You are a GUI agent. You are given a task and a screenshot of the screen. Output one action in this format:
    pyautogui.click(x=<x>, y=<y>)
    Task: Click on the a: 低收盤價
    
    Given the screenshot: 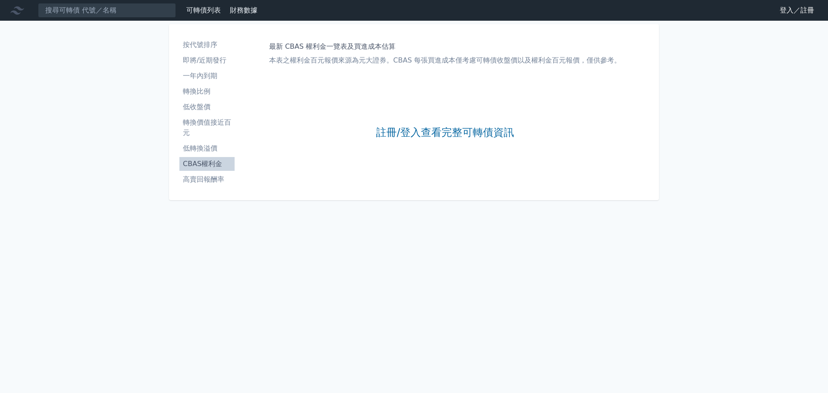 What is the action you would take?
    pyautogui.click(x=207, y=107)
    